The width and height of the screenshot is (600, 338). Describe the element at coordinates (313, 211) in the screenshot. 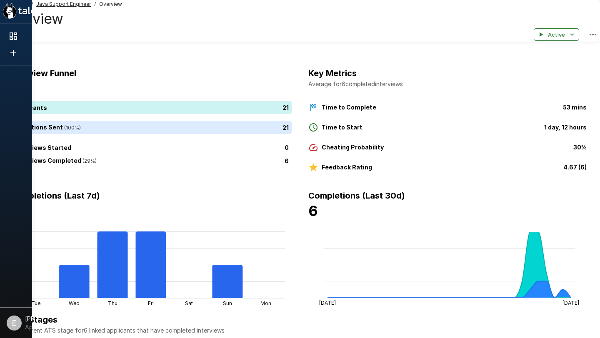

I see `b: 6` at that location.